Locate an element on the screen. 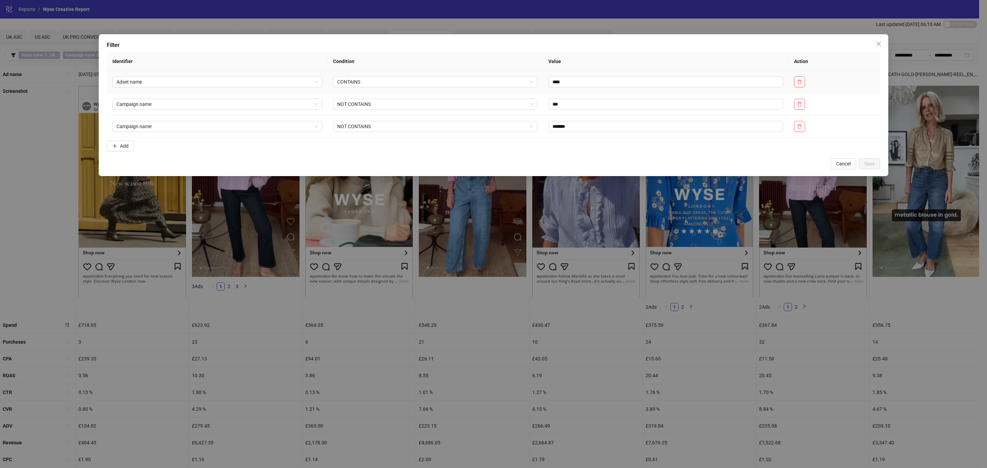  button: Close is located at coordinates (878, 44).